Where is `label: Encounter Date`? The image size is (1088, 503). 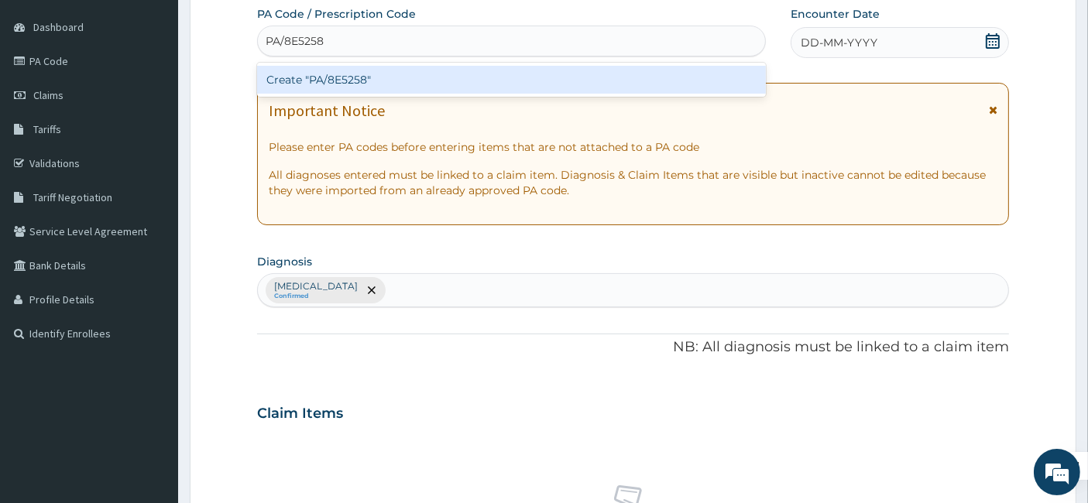
label: Encounter Date is located at coordinates (835, 14).